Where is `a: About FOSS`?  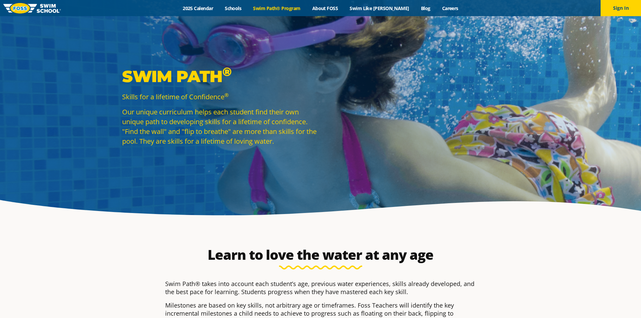 a: About FOSS is located at coordinates (325, 8).